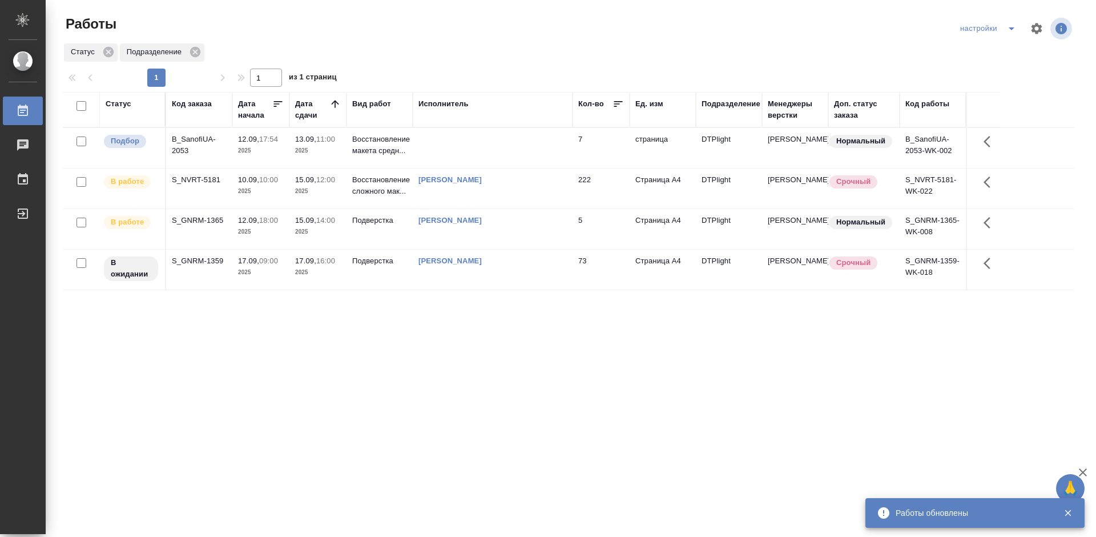  Describe the element at coordinates (268, 139) in the screenshot. I see `p: 17:54` at that location.